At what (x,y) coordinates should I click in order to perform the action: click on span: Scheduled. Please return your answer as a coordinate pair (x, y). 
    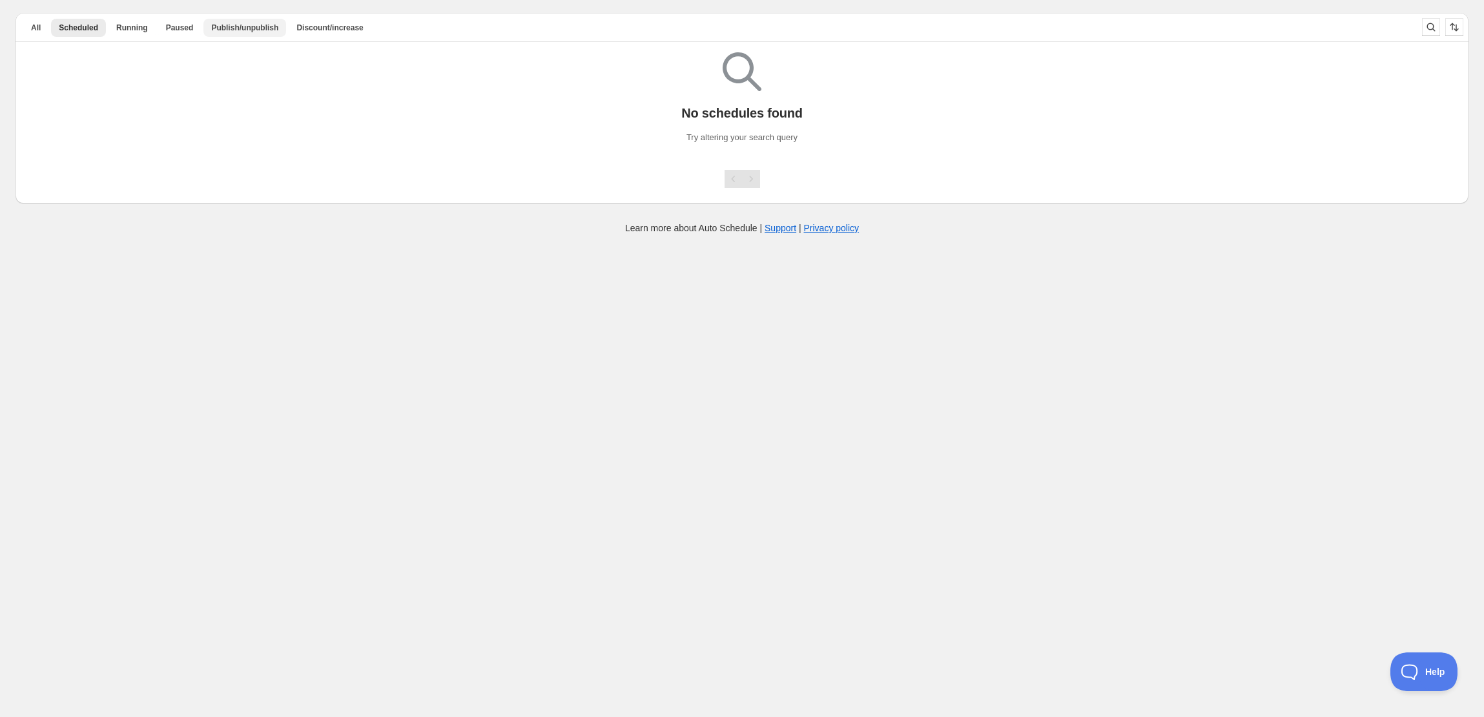
    Looking at the image, I should click on (78, 28).